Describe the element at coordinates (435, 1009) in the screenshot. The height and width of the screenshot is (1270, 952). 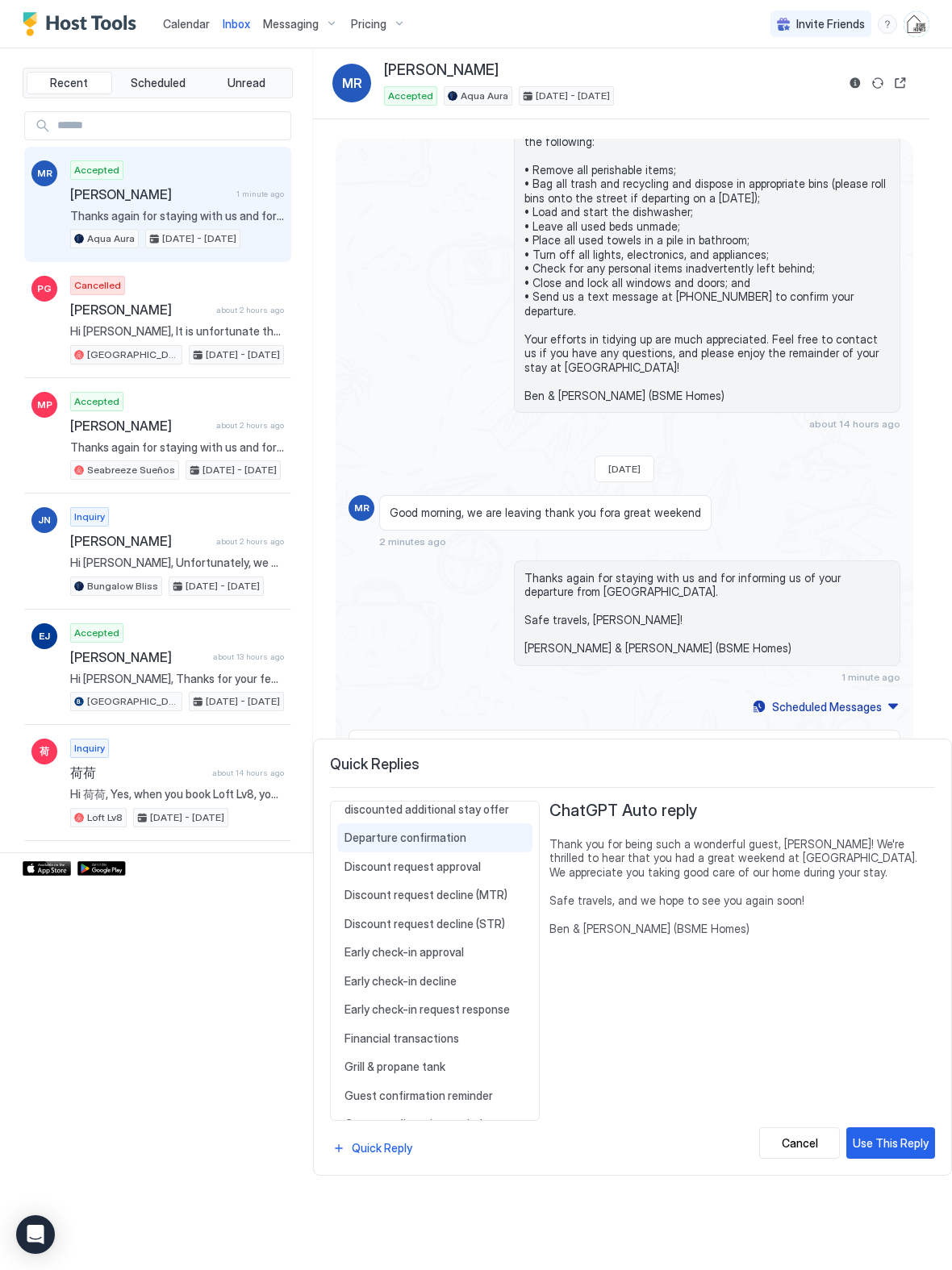
I see `span: Early check-in request response` at that location.